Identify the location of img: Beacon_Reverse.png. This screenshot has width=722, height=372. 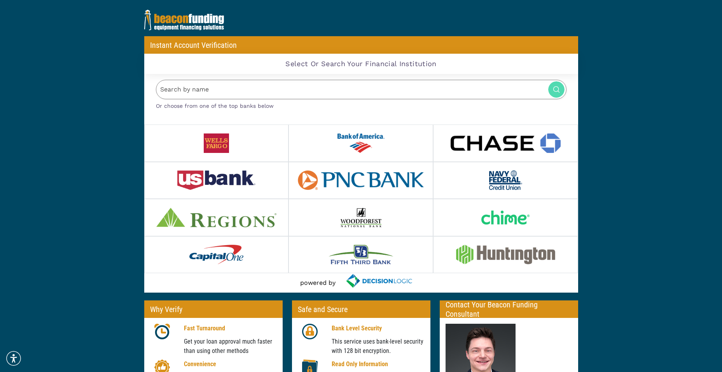
(184, 20).